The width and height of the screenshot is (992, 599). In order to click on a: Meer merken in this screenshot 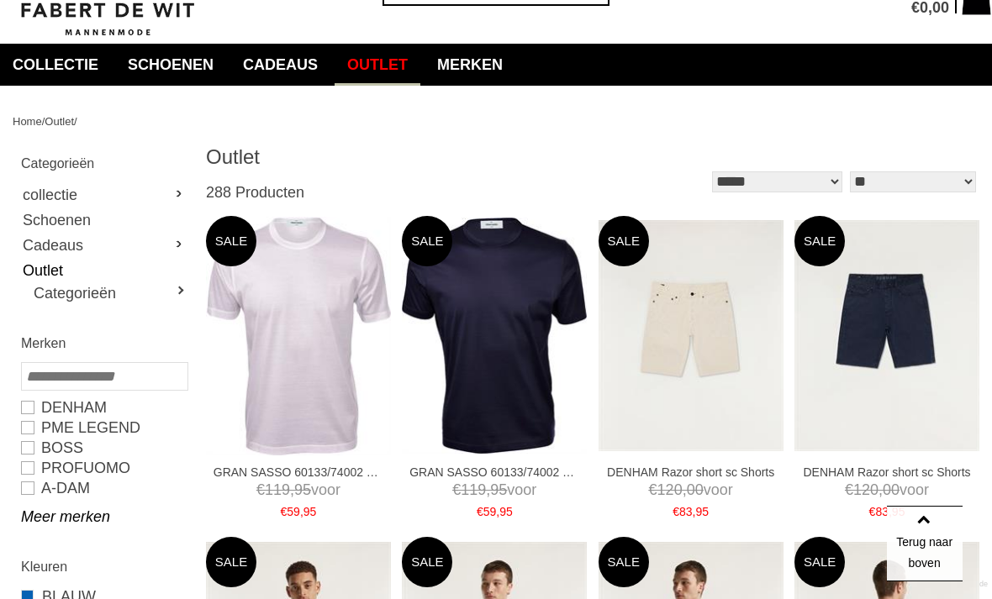, I will do `click(103, 517)`.